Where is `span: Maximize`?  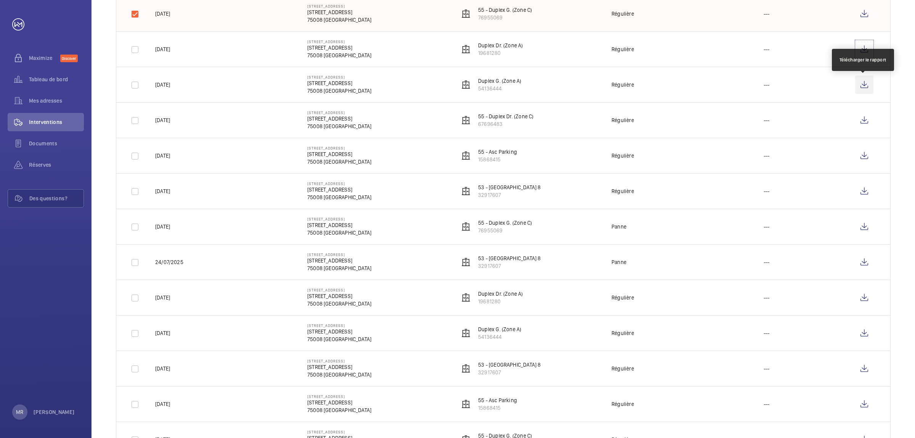 span: Maximize is located at coordinates (45, 58).